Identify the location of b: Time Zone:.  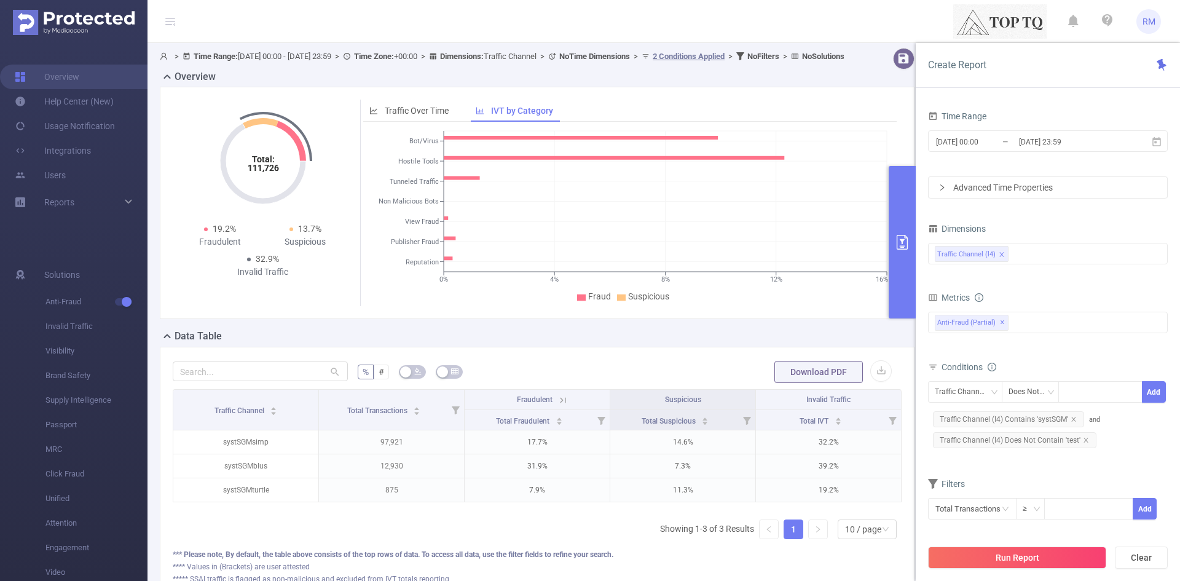
(374, 56).